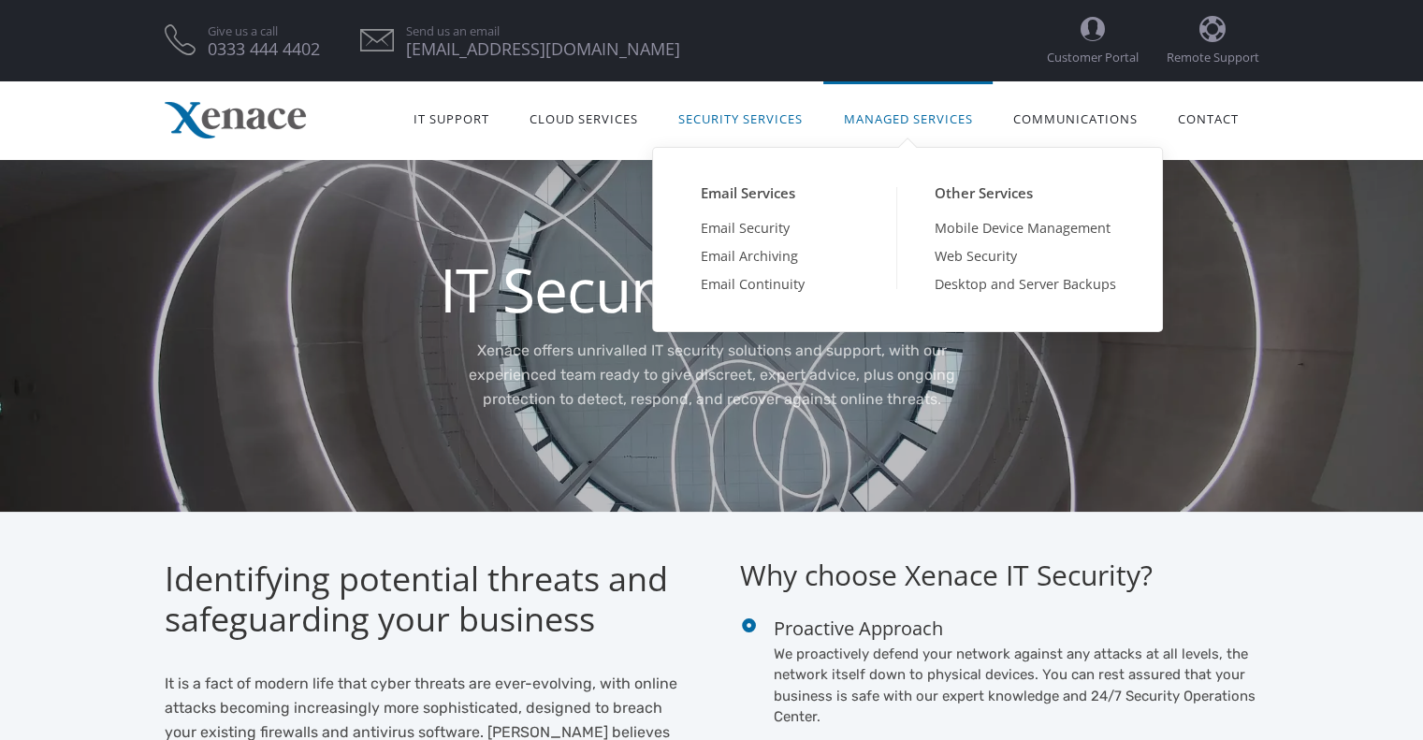 The image size is (1423, 740). Describe the element at coordinates (779, 193) in the screenshot. I see `a: Email Services` at that location.